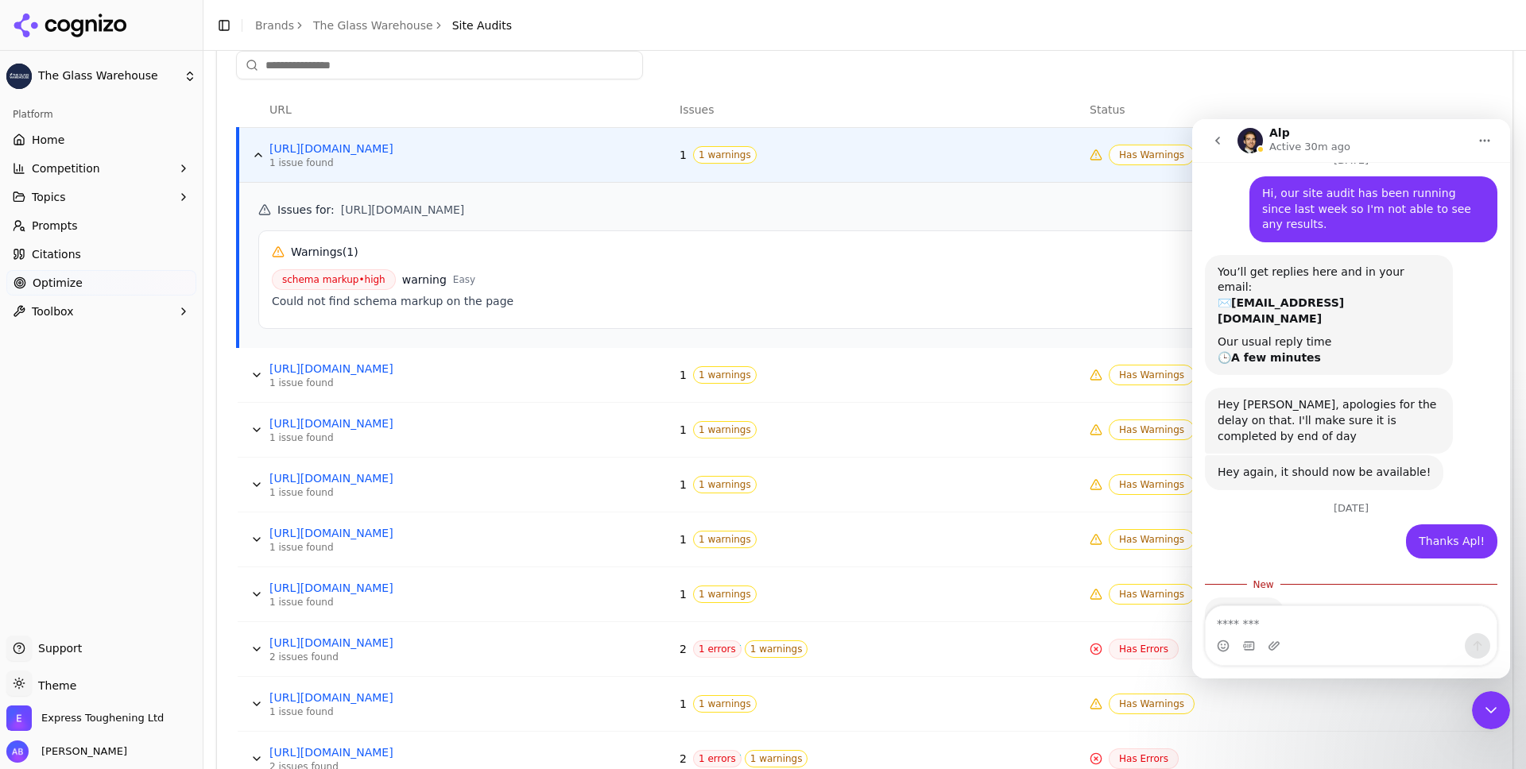 The width and height of the screenshot is (1526, 769). I want to click on div: Adam says…, so click(159, 96).